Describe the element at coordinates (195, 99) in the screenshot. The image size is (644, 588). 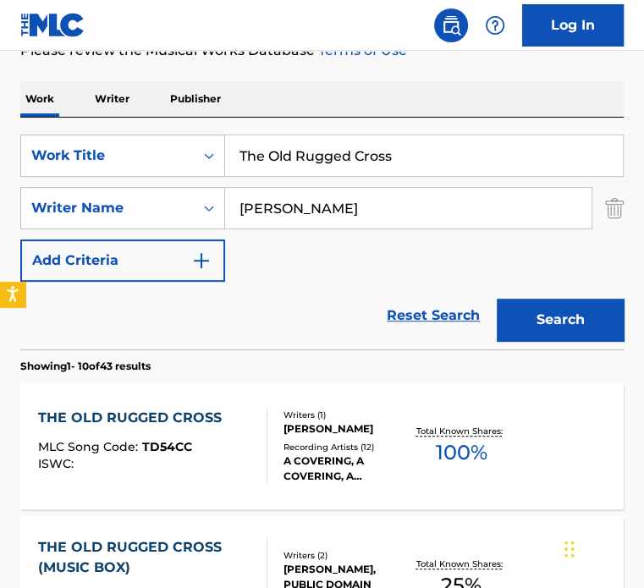
I see `p: Publisher` at that location.